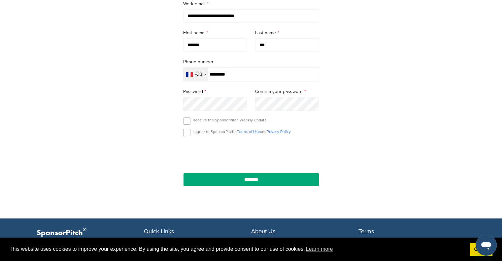  I want to click on label: Phone number, so click(251, 62).